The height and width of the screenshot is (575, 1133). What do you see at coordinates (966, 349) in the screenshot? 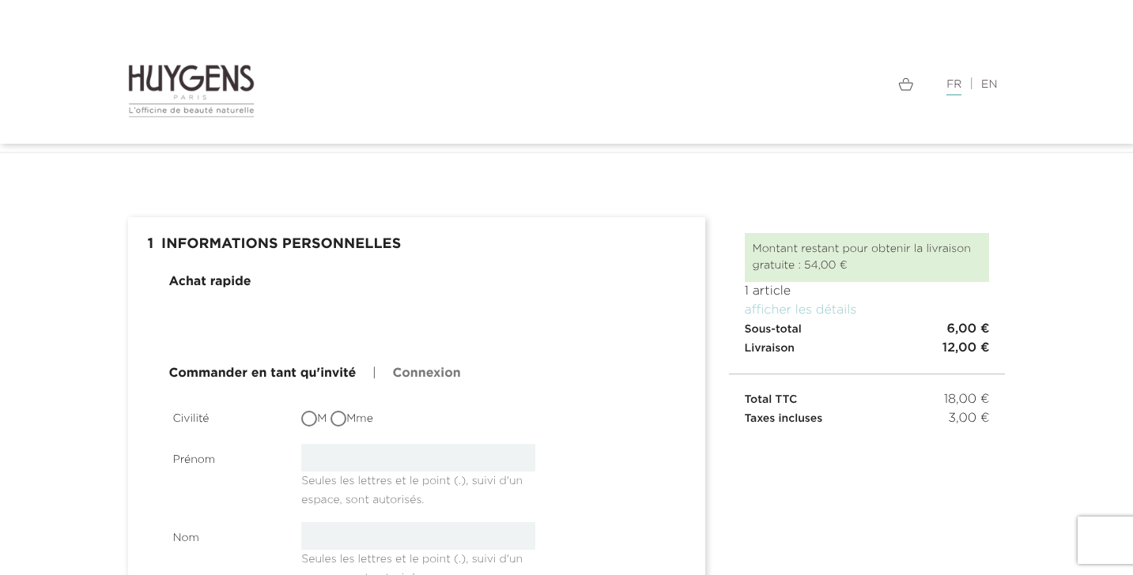
I see `span: 12,00 €` at bounding box center [966, 349].